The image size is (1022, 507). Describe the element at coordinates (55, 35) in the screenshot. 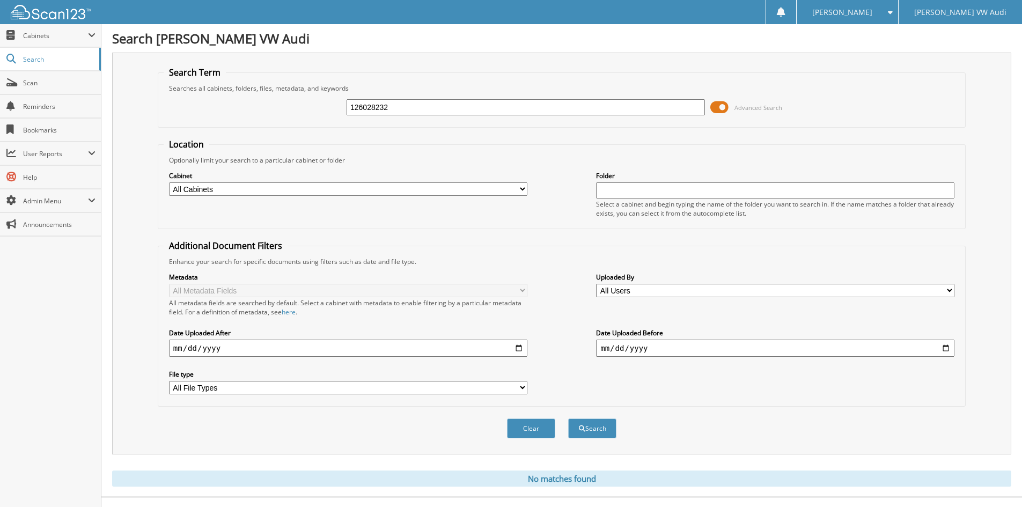

I see `span: Cabinets` at that location.